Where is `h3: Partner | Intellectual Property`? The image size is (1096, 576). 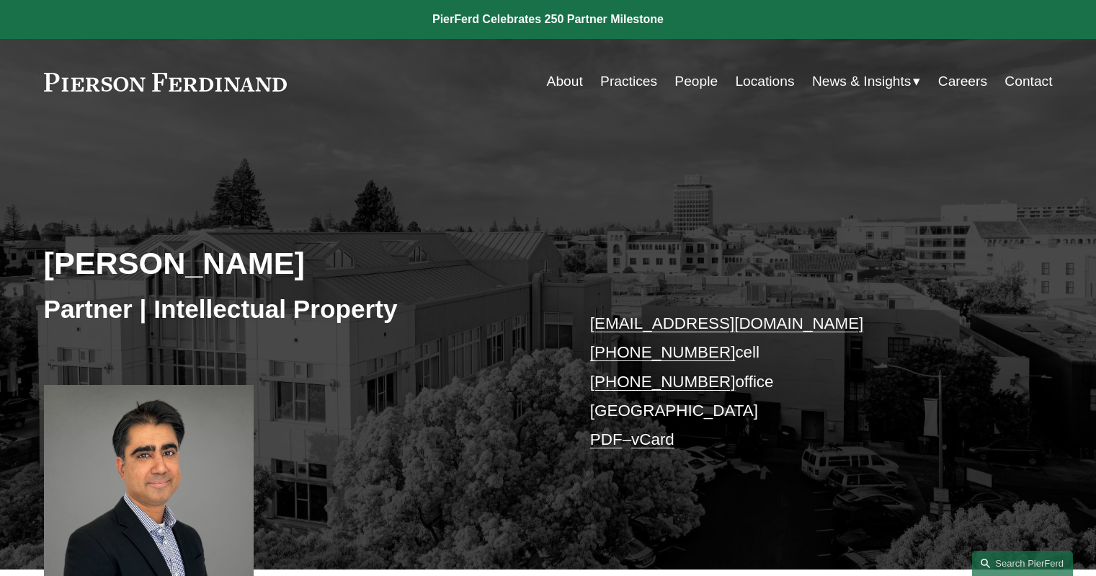
h3: Partner | Intellectual Property is located at coordinates (296, 309).